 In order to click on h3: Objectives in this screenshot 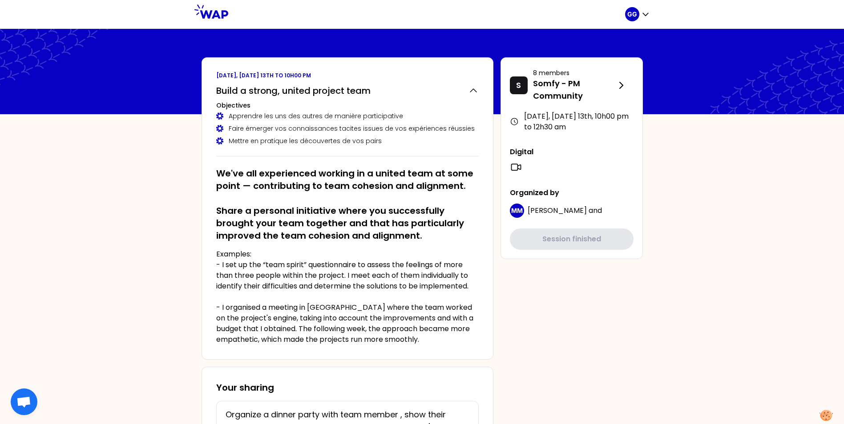, I will do `click(347, 105)`.